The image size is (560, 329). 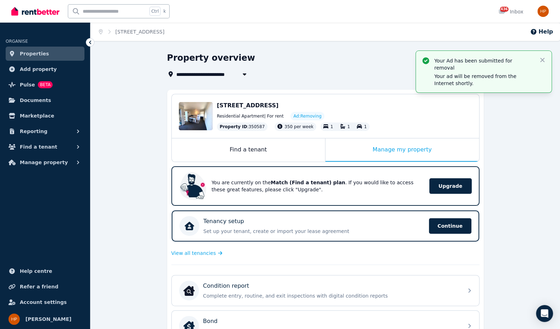 I want to click on span: Ctrl, so click(x=155, y=11).